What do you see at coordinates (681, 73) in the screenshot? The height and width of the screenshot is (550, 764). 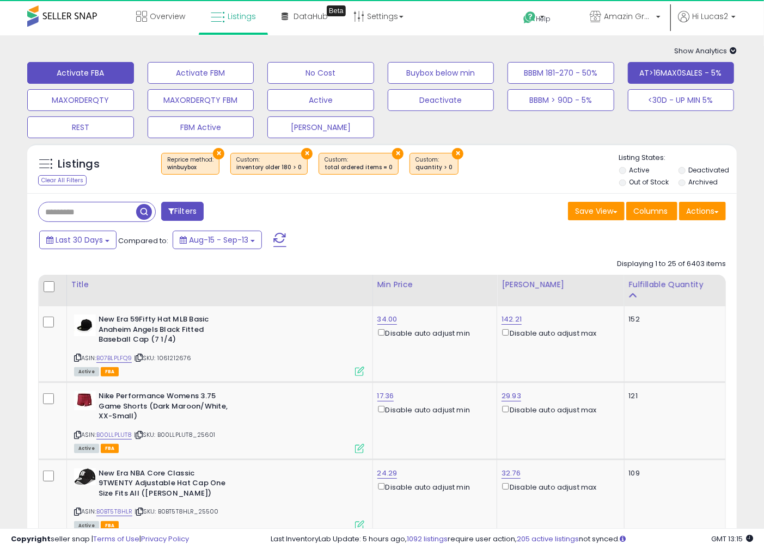 I see `button: AT>16MAX0SALES - 5%` at bounding box center [681, 73].